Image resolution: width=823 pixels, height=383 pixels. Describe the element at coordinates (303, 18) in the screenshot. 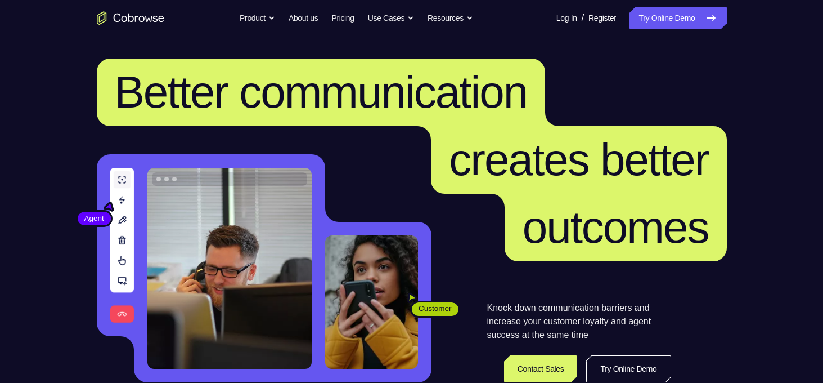

I see `a: About us` at that location.